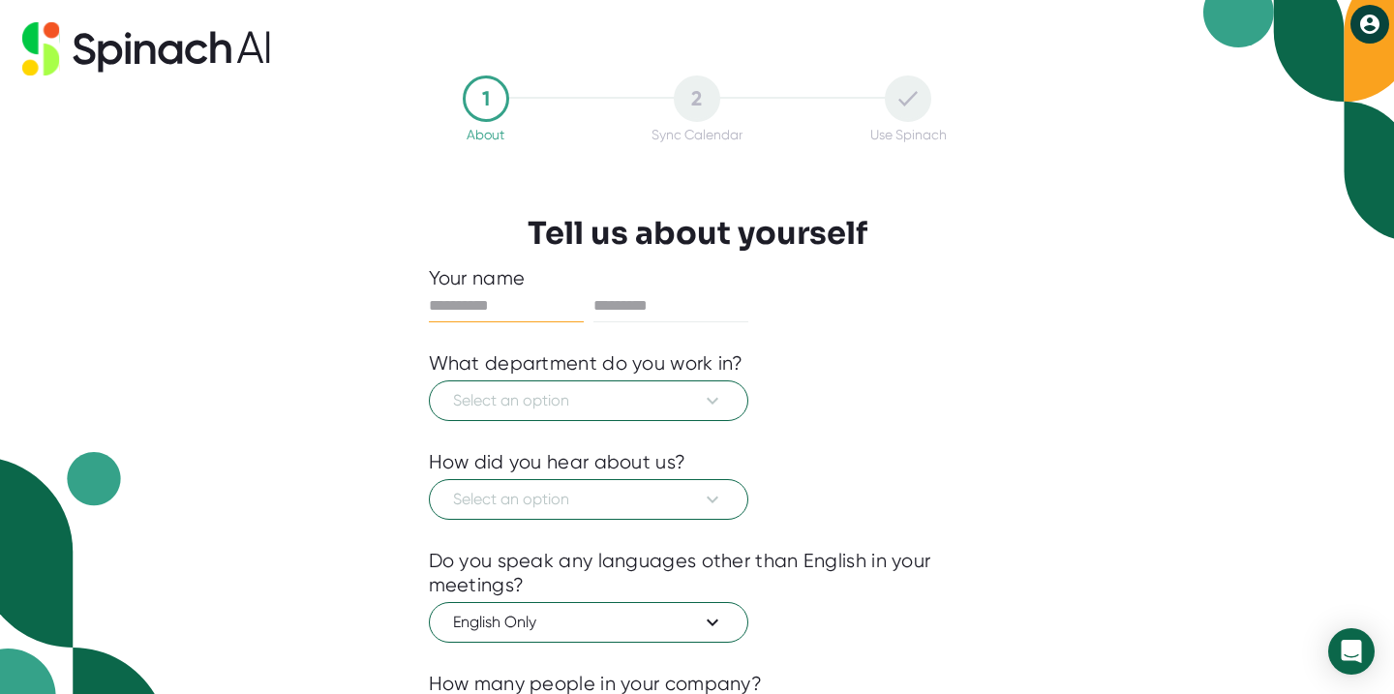 The image size is (1394, 694). Describe the element at coordinates (697, 233) in the screenshot. I see `h3: Tell us about yourself` at that location.